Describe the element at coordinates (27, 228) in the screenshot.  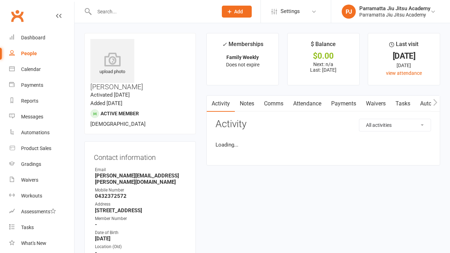
I see `div: Tasks` at that location.